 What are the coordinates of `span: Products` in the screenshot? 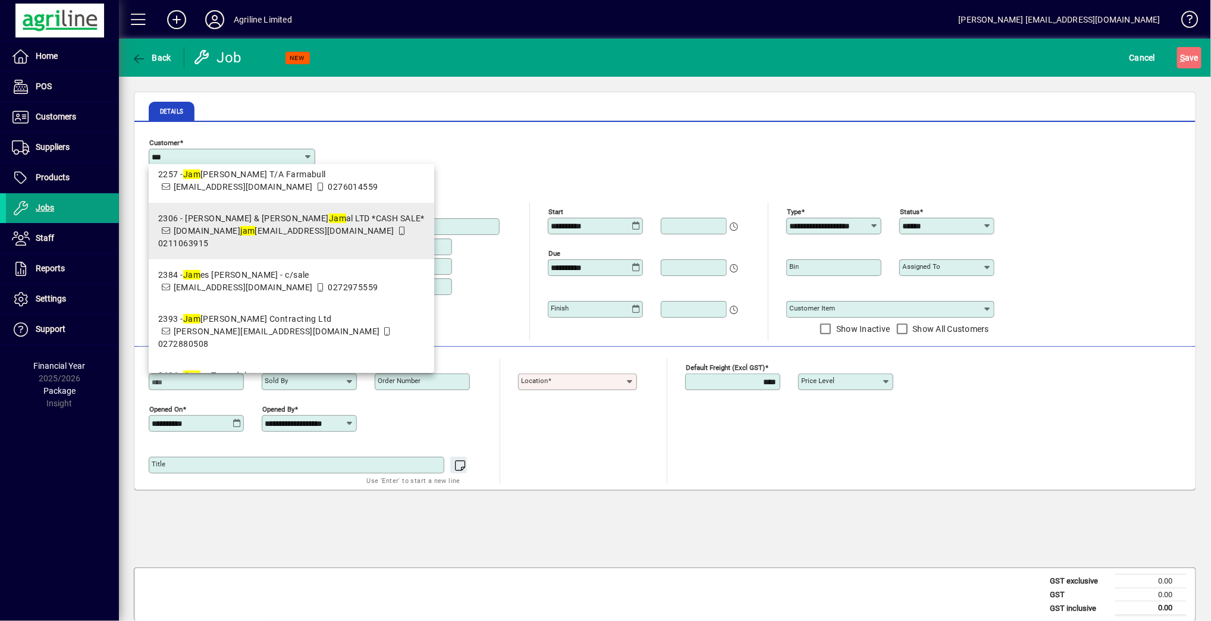 It's located at (52, 177).